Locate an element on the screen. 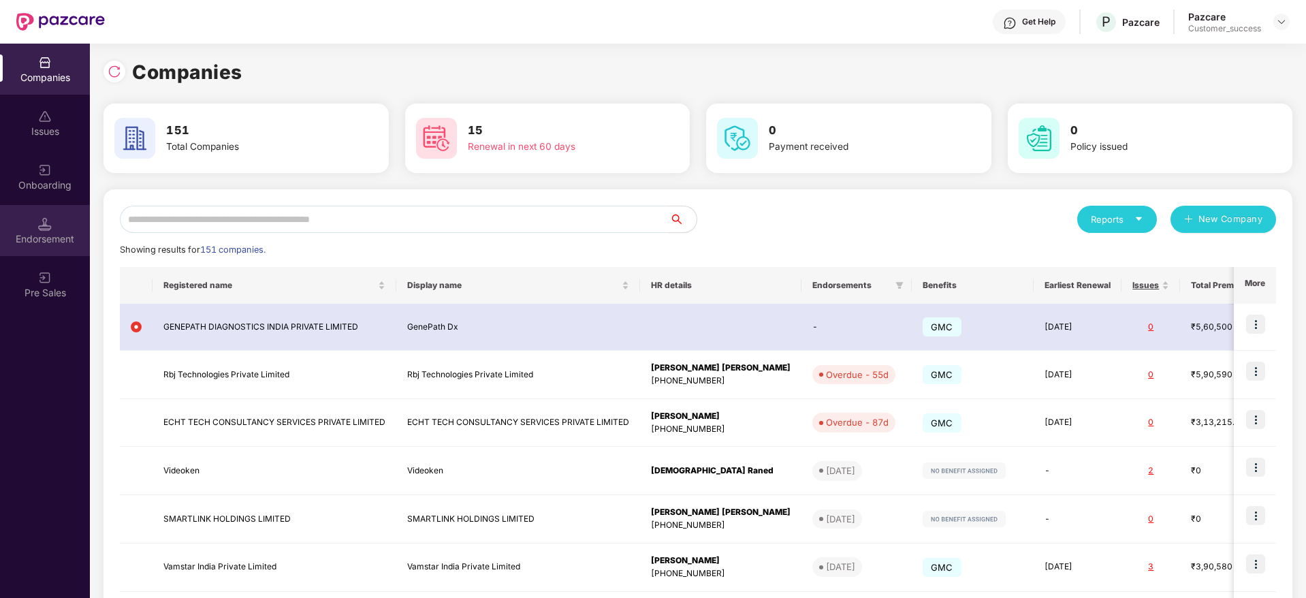 The width and height of the screenshot is (1306, 598). img: svg+xml;base64,PHN2ZyBpZD0iRHJvcGRvd24tMzJ4MzIiIHhtbG5zPSJodHRwOi8vd3d3LnczLm9yZy8yMDAwL3N2ZyIgd2... is located at coordinates (1282, 22).